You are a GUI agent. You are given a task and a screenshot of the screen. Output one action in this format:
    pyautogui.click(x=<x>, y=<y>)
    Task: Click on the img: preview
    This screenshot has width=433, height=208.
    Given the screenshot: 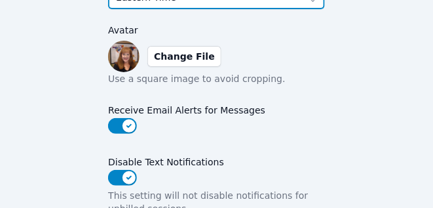 What is the action you would take?
    pyautogui.click(x=124, y=56)
    